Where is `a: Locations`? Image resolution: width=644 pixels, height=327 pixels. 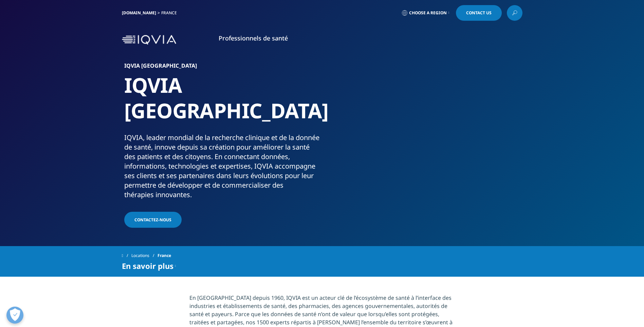 a: Locations is located at coordinates (144, 255).